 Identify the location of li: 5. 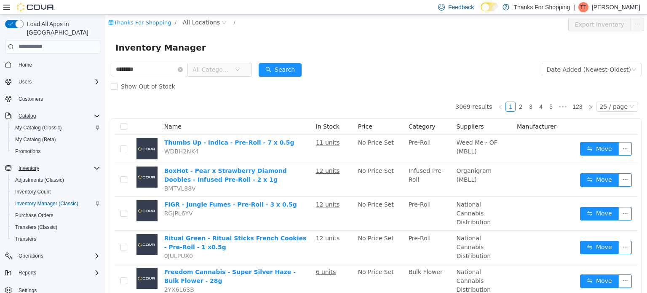
(446, 92).